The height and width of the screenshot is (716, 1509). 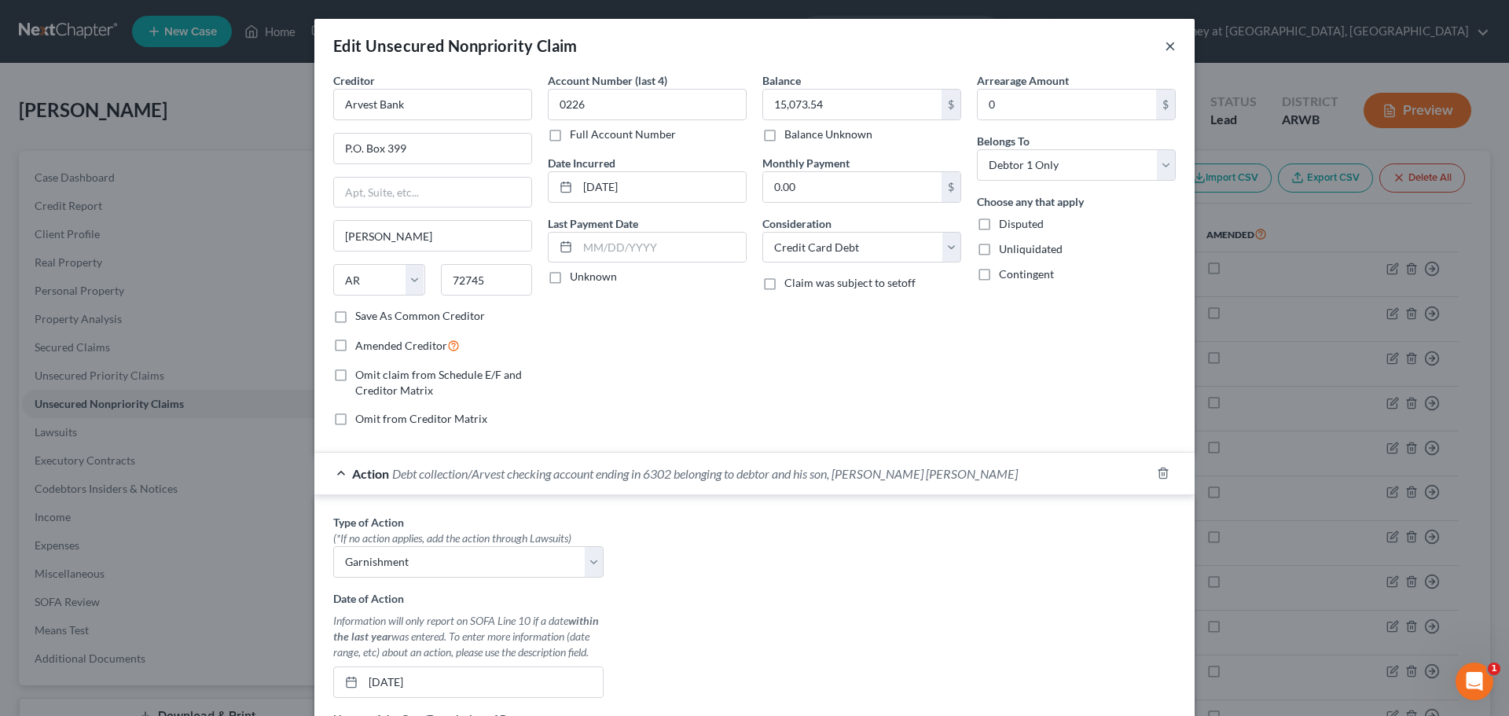 I want to click on input: Search creditor by name..., so click(x=432, y=105).